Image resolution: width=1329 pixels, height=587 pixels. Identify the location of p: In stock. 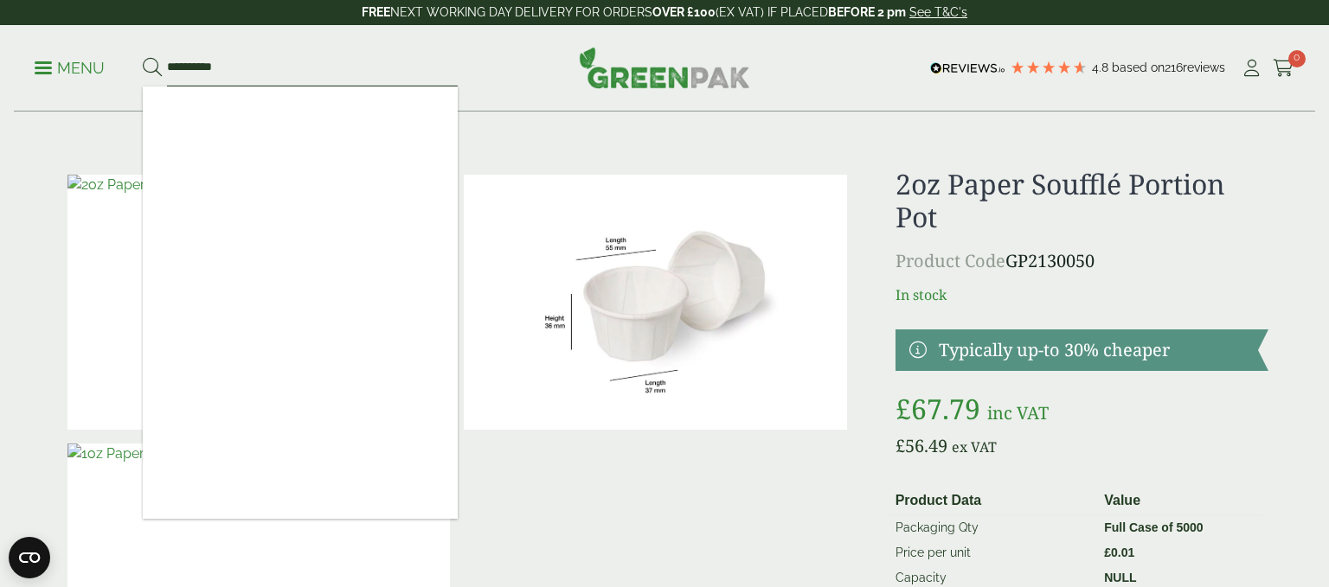
(1081, 295).